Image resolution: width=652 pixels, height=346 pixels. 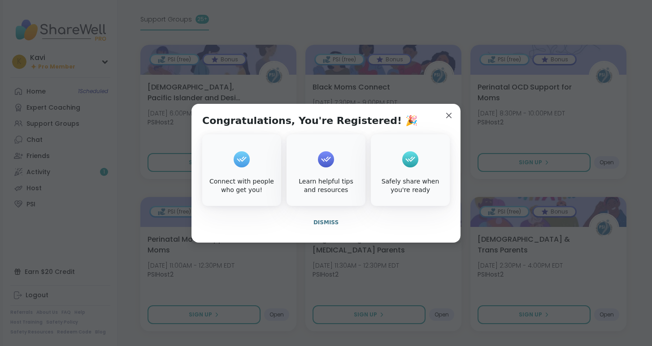 What do you see at coordinates (326, 223) in the screenshot?
I see `span: Dismiss` at bounding box center [326, 223].